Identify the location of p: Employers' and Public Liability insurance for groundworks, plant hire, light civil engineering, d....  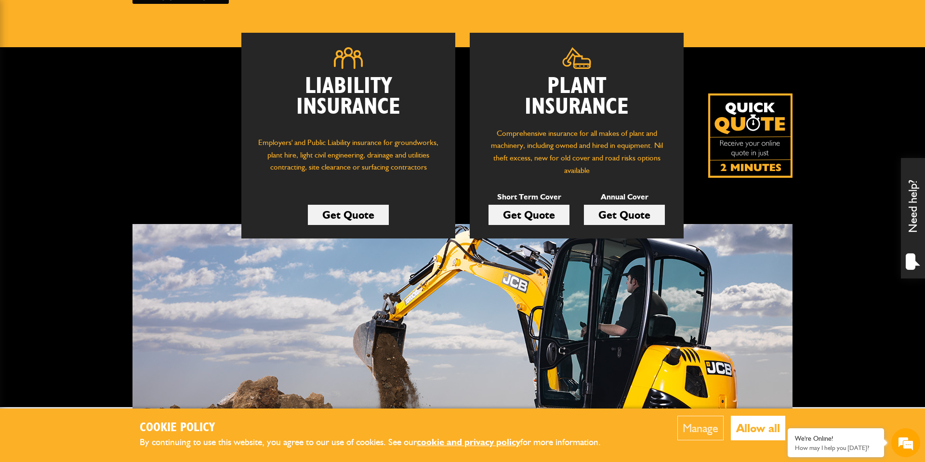
(348, 159).